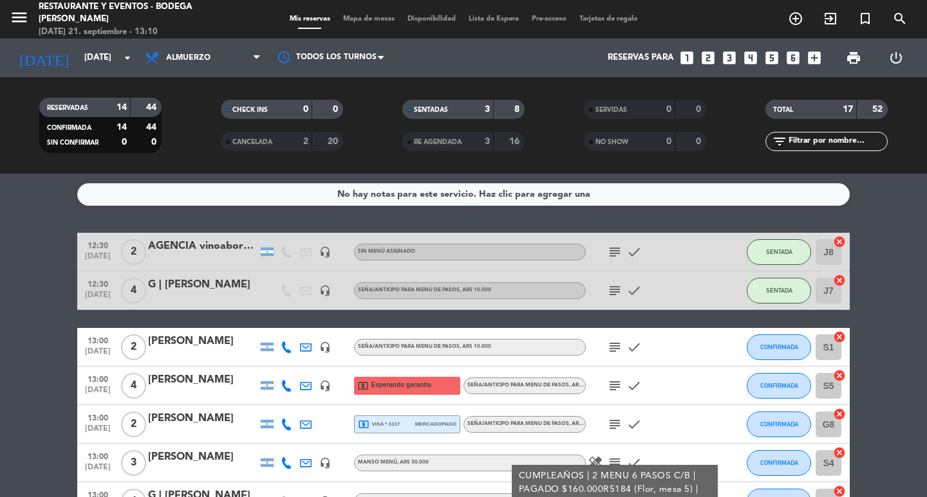  I want to click on span: Tarjetas de regalo, so click(608, 19).